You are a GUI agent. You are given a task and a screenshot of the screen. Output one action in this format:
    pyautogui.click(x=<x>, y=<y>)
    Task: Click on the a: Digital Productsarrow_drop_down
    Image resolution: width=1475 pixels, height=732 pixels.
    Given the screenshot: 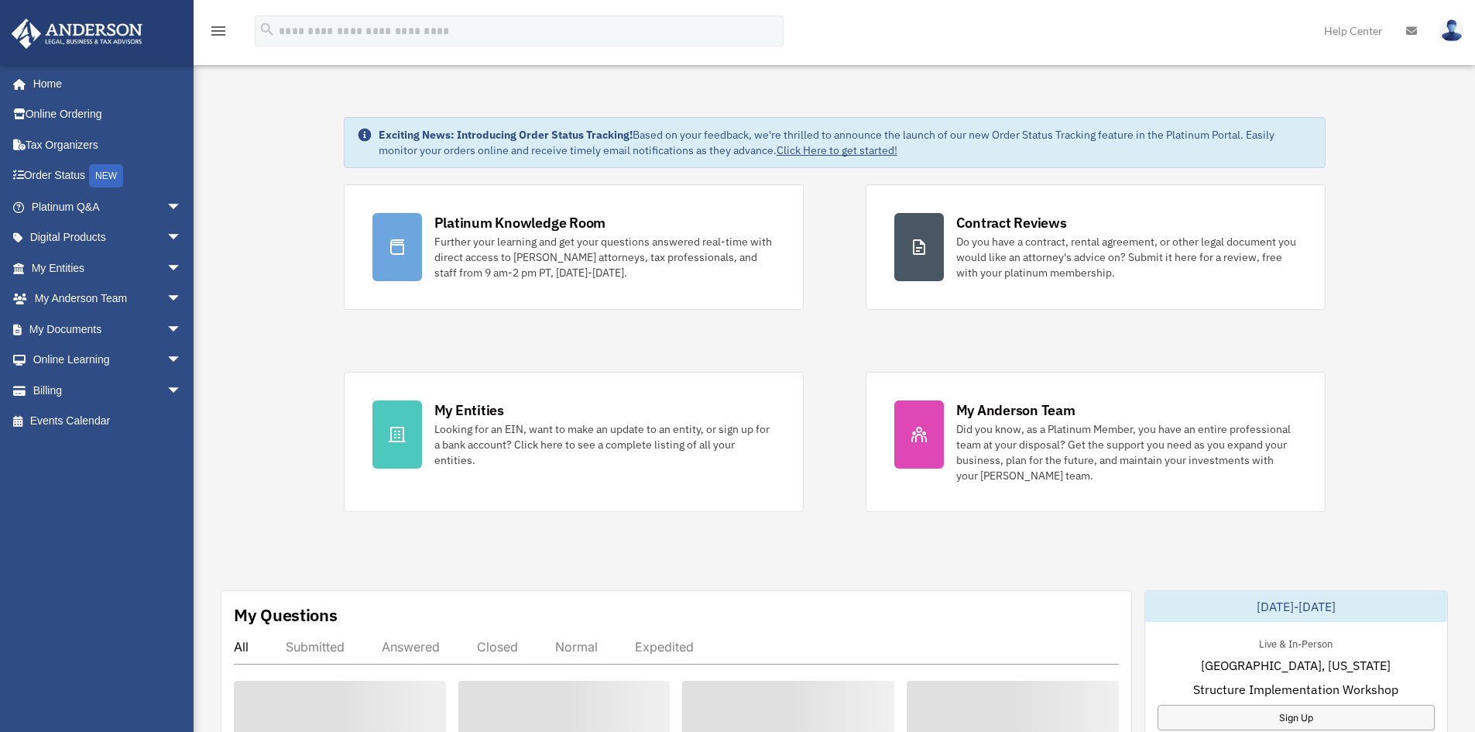 What is the action you would take?
    pyautogui.click(x=108, y=238)
    